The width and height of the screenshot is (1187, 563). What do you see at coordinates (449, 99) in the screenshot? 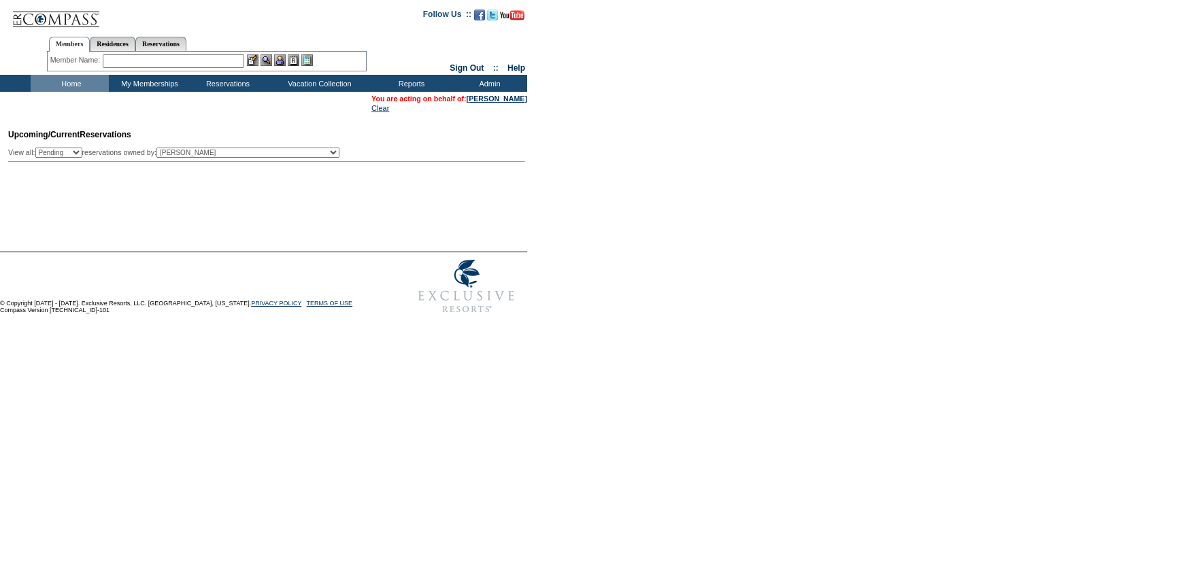
I see `span: You are acting on behalf of:` at bounding box center [449, 99].